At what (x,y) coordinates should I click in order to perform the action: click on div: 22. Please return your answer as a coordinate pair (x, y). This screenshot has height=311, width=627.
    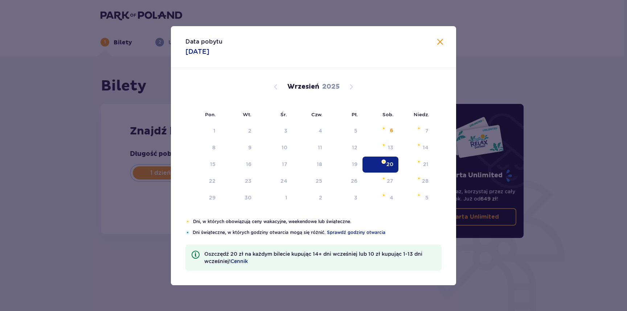
    Looking at the image, I should click on (212, 181).